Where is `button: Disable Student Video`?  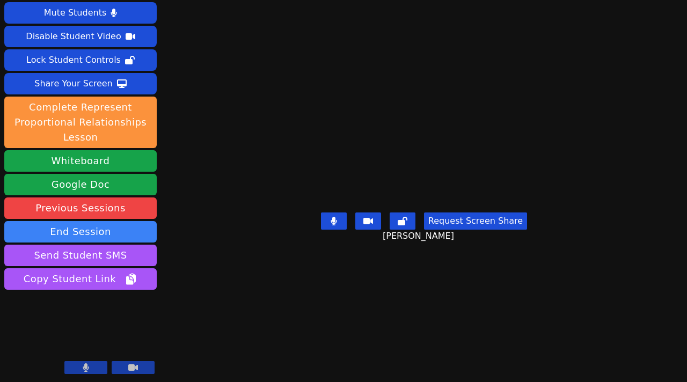 button: Disable Student Video is located at coordinates (81, 37).